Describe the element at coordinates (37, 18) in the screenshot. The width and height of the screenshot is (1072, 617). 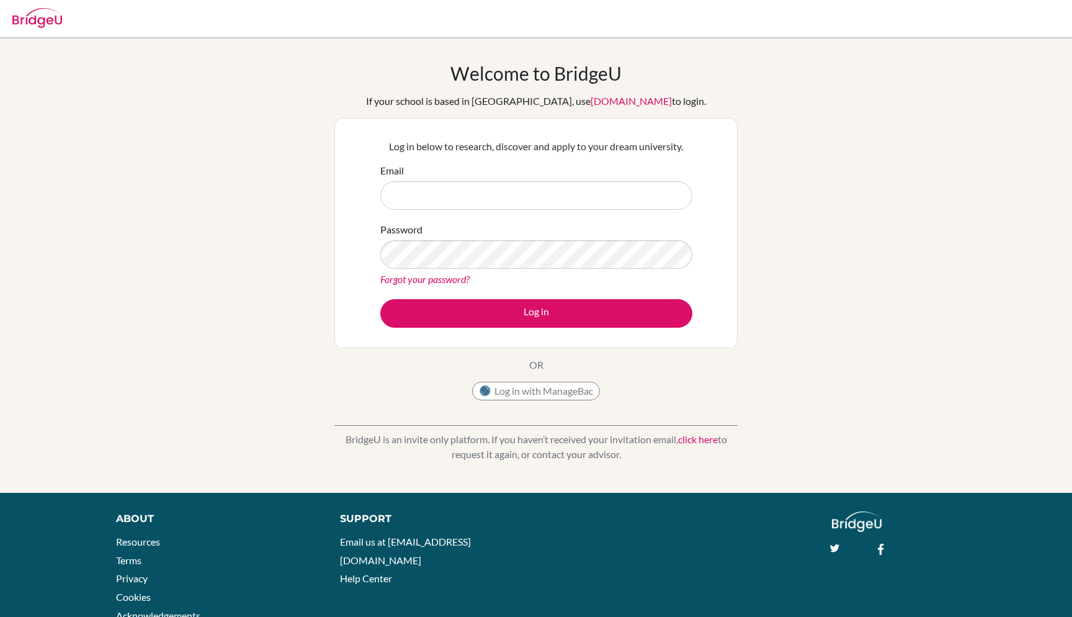
I see `img: Bridge-U` at that location.